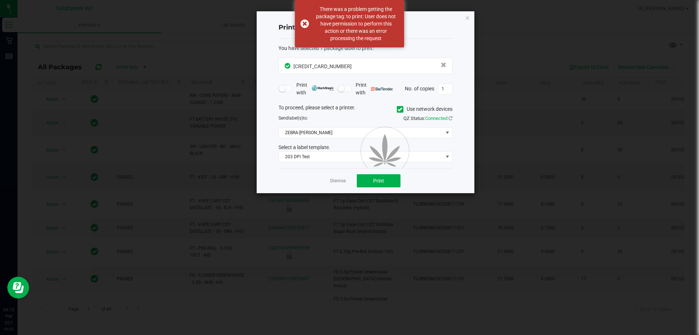  I want to click on span: 203 DPI Test, so click(361, 157).